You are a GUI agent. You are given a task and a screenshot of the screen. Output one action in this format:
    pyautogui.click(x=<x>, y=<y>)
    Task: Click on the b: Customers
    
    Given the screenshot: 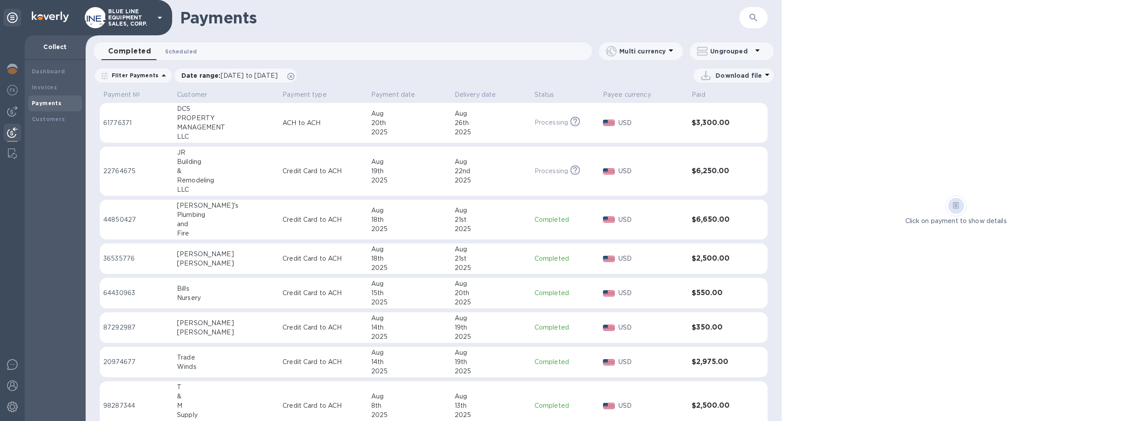 What is the action you would take?
    pyautogui.click(x=49, y=119)
    